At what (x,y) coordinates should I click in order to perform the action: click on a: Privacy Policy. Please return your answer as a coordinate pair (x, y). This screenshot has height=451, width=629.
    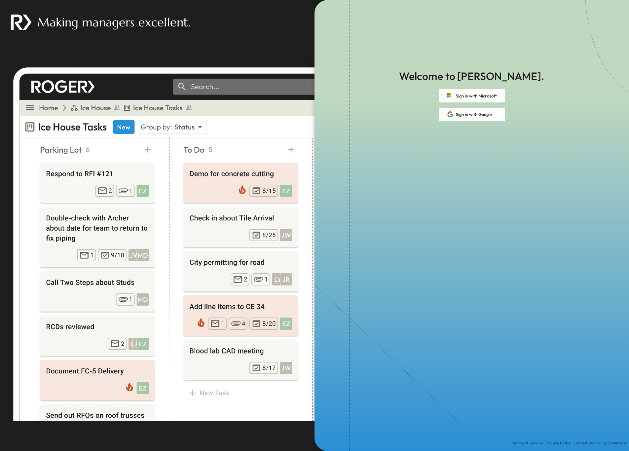
    Looking at the image, I should click on (558, 443).